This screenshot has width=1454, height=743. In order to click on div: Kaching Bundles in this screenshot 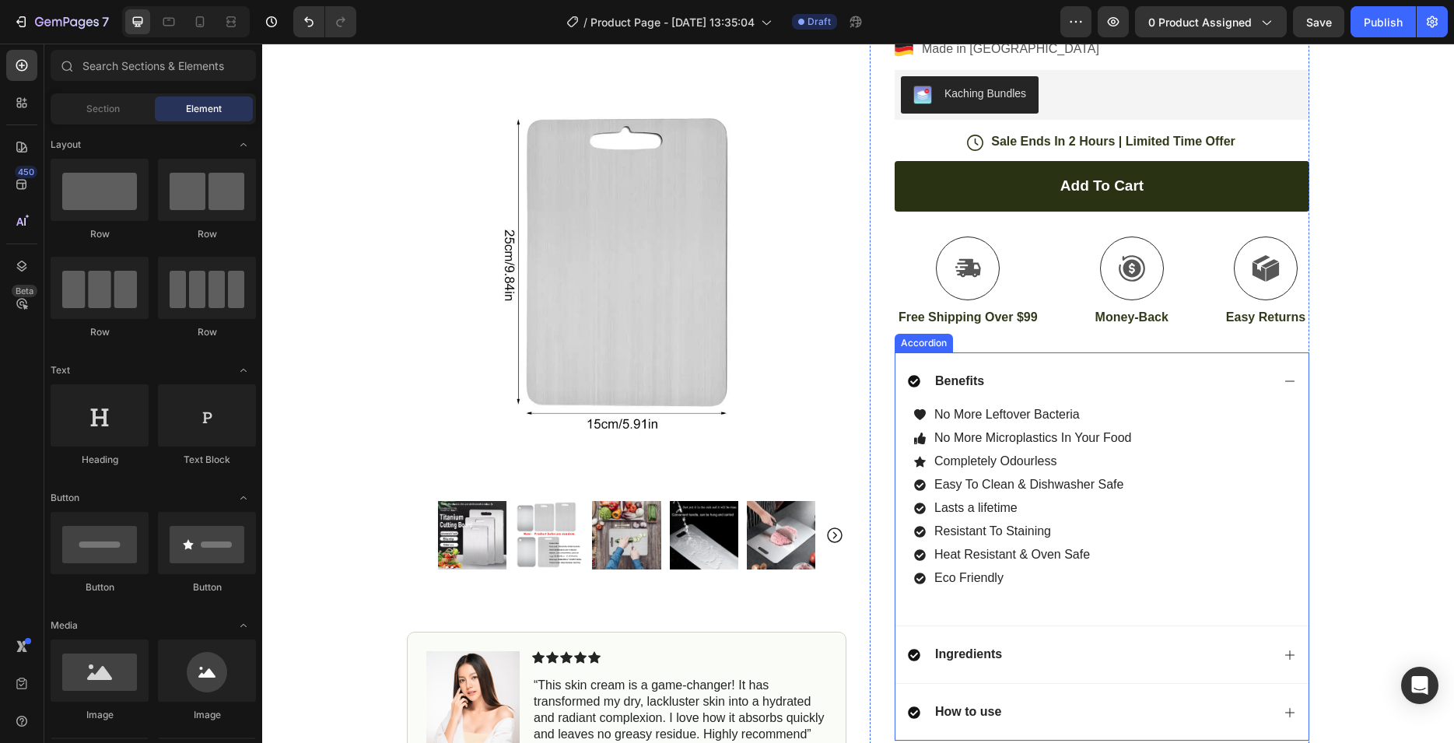, I will do `click(723, 50)`.